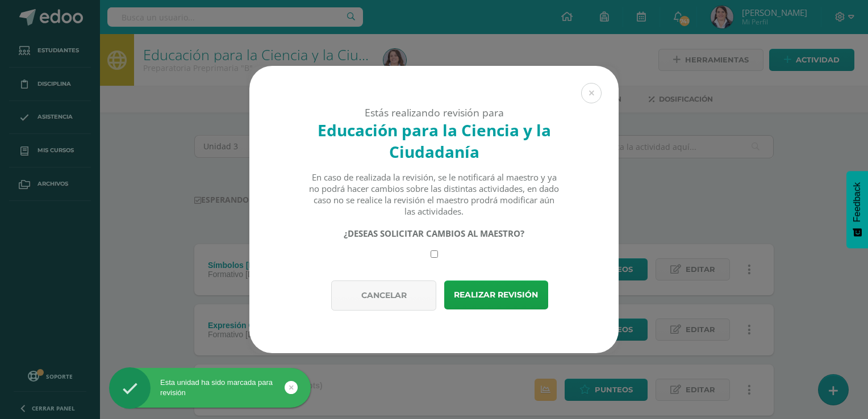 The width and height of the screenshot is (868, 419). I want to click on div: Estás realizando revisión para, so click(434, 112).